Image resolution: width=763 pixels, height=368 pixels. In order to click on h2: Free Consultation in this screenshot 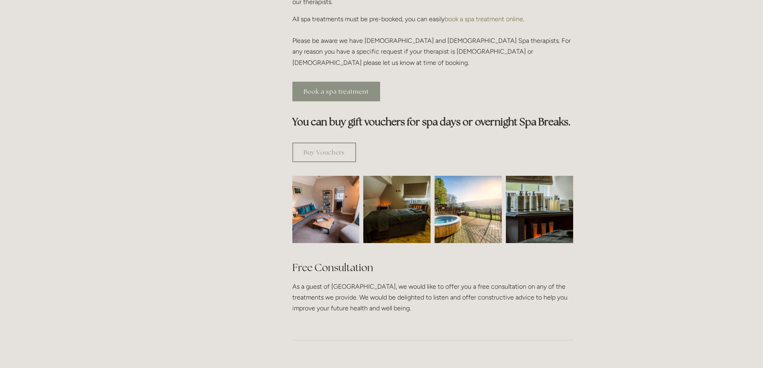, I will do `click(432, 267)`.